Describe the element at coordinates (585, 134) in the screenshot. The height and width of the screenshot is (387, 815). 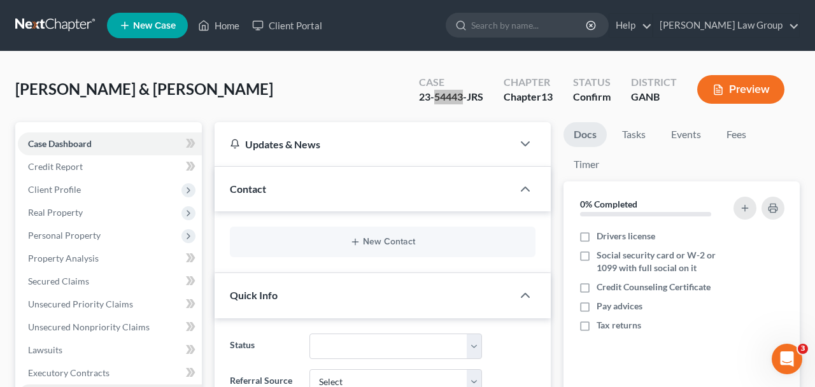
I see `a: Docs` at that location.